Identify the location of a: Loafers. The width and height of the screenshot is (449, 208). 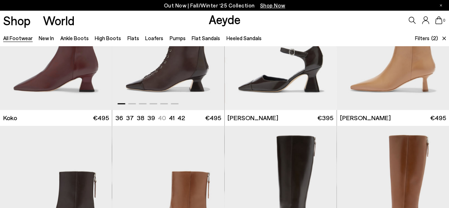
(154, 38).